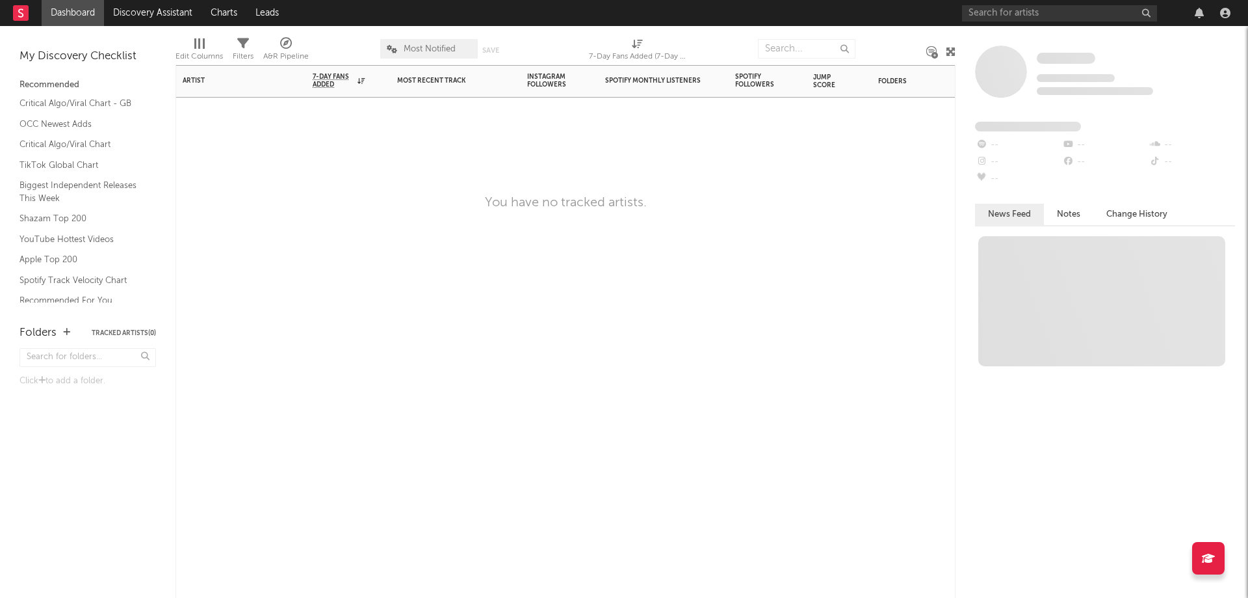 This screenshot has width=1248, height=598. Describe the element at coordinates (1028, 126) in the screenshot. I see `span: Fans Added by Platform` at that location.